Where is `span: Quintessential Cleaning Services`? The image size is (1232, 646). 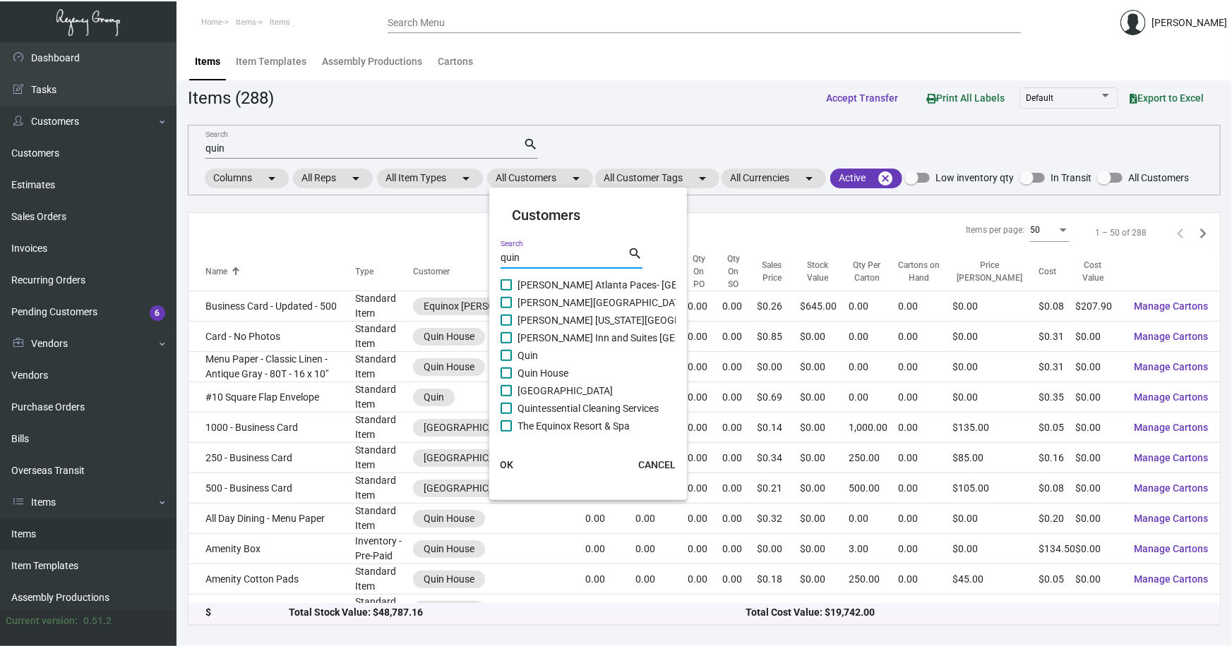 span: Quintessential Cleaning Services is located at coordinates (588, 409).